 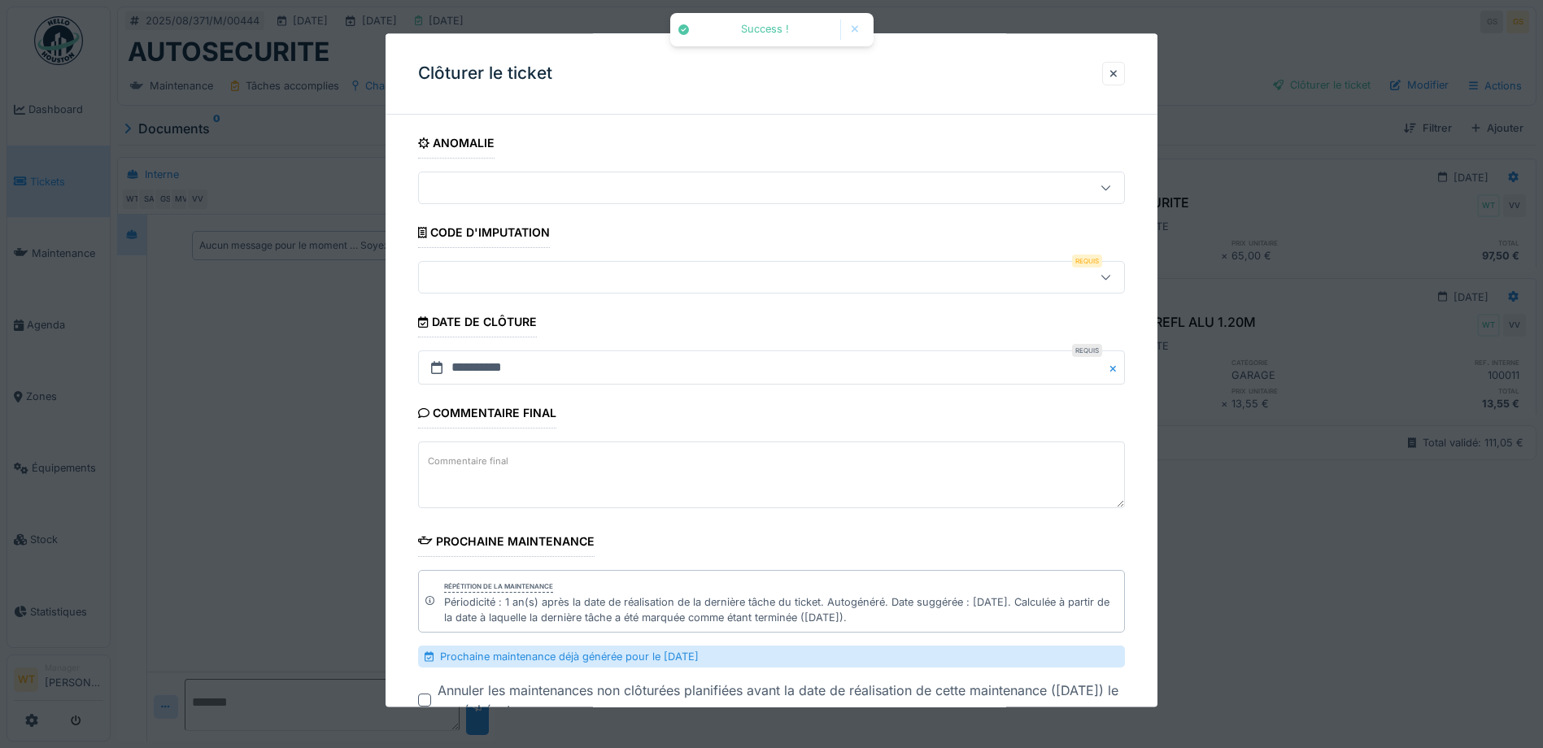 What do you see at coordinates (477, 324) in the screenshot?
I see `div: Date de clôture` at bounding box center [477, 324].